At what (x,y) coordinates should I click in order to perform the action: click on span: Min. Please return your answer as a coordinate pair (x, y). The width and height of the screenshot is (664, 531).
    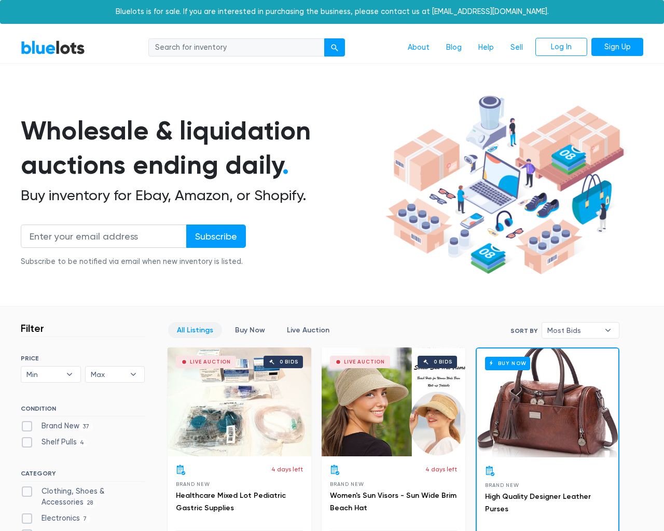
    Looking at the image, I should click on (44, 375).